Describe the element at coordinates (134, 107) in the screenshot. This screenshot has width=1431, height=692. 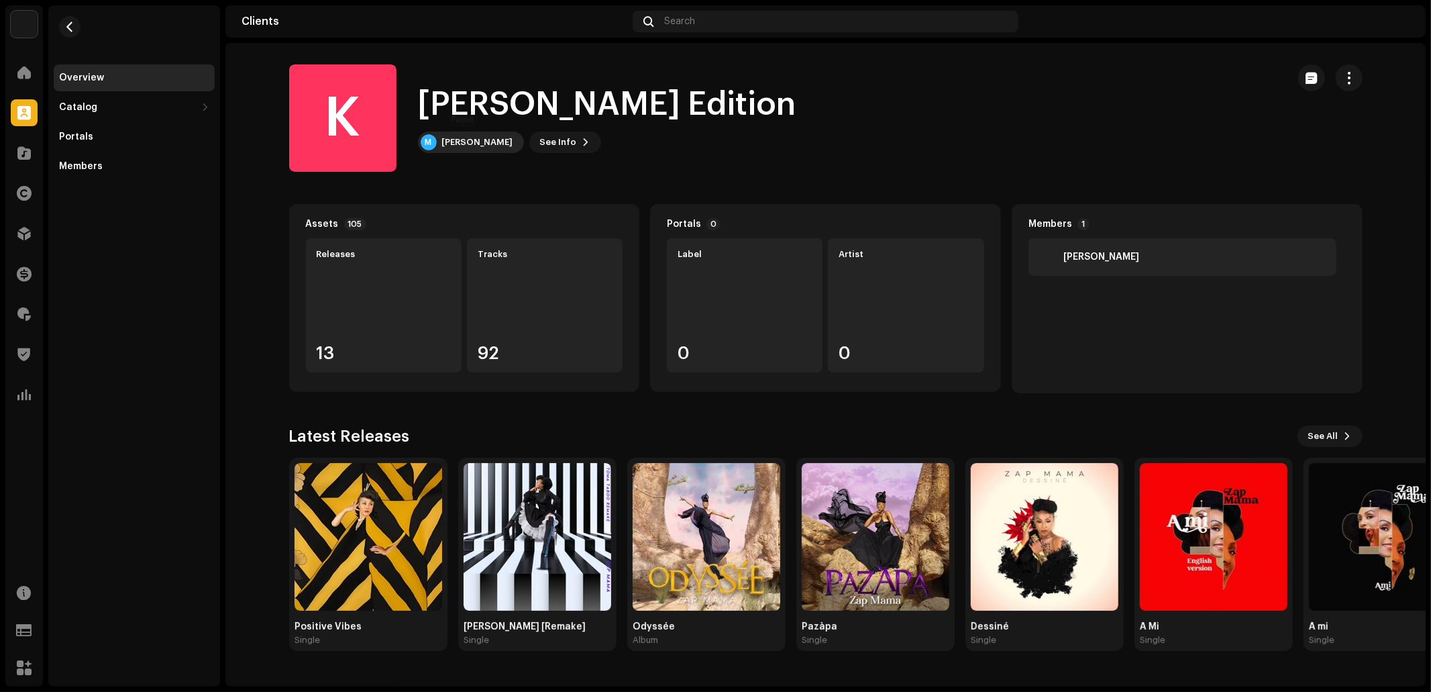
I see `re-m-nav-dropdown: Catalog` at that location.